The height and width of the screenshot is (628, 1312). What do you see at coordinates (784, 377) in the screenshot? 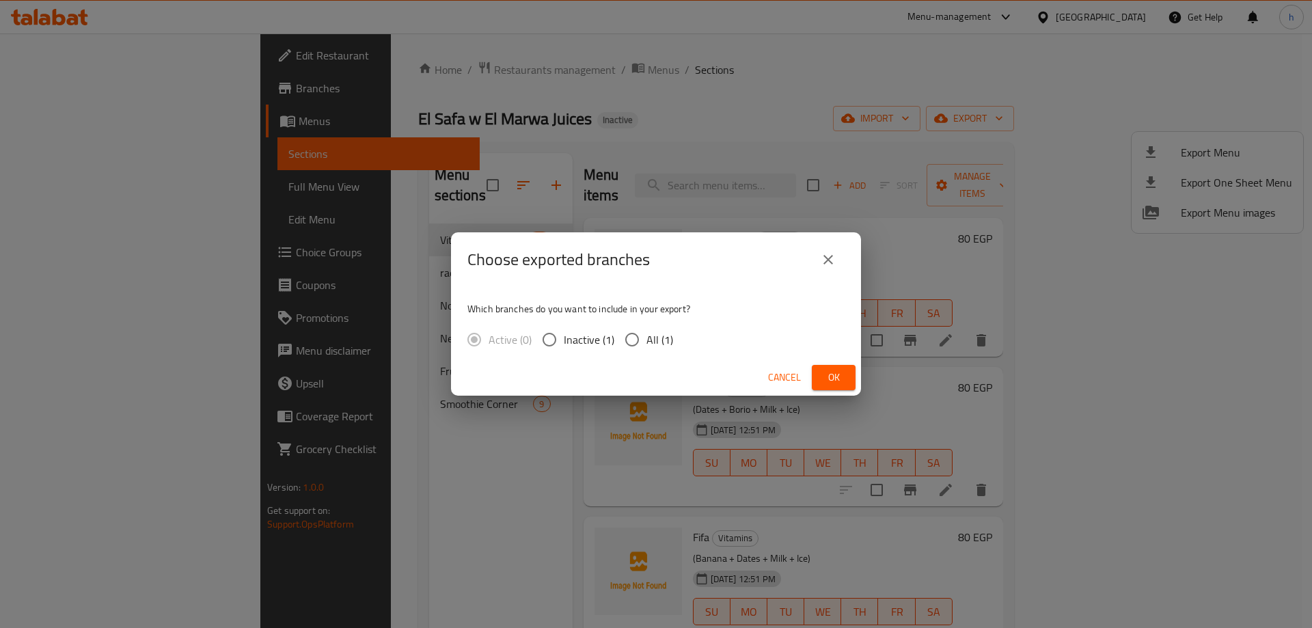
I see `span: Cancel` at bounding box center [784, 377].